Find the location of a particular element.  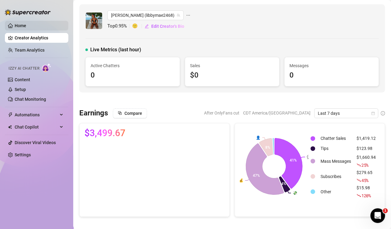

div: $0 is located at coordinates (232, 75).